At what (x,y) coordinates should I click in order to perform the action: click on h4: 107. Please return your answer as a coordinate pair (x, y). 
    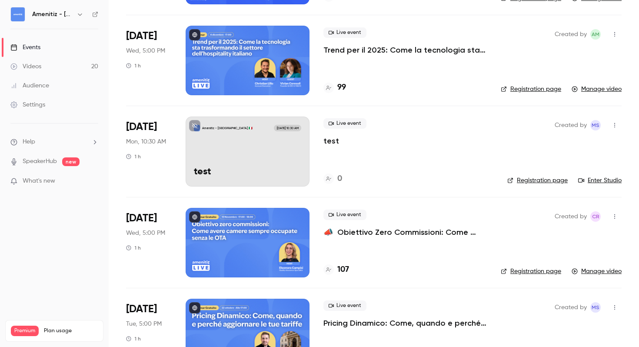
    Looking at the image, I should click on (343, 269).